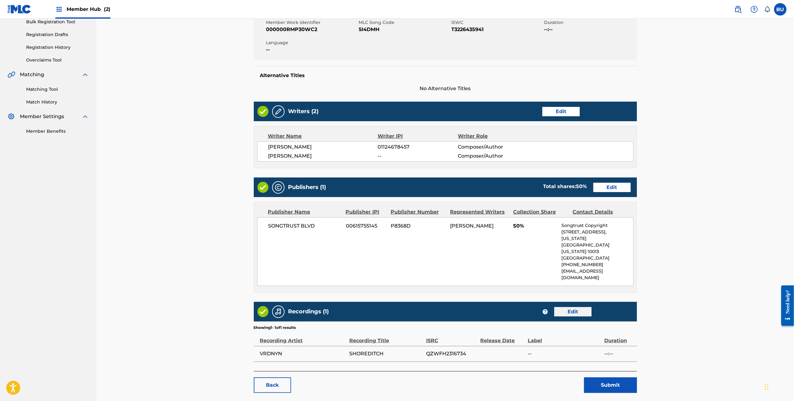 The width and height of the screenshot is (794, 401). I want to click on img: Member Settings, so click(11, 117).